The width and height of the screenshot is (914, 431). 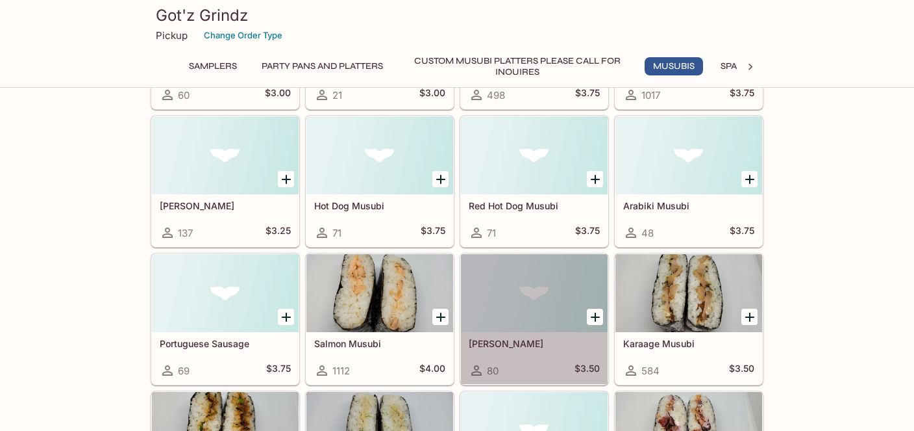 I want to click on div: Salmon Musubi, so click(x=380, y=293).